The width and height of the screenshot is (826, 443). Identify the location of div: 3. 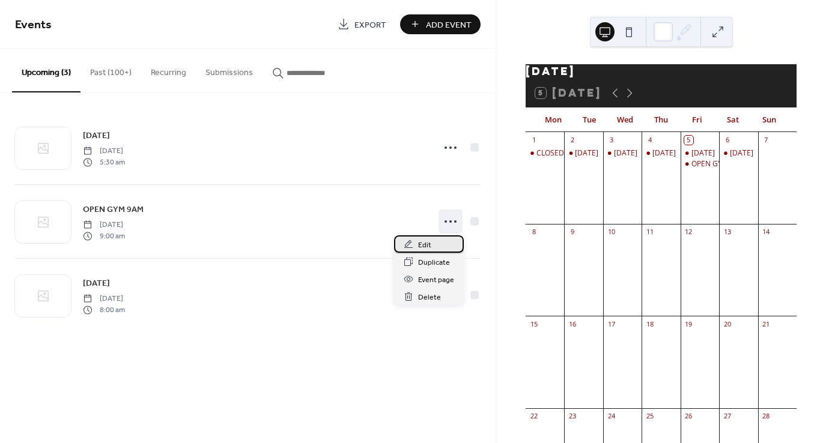
(611, 140).